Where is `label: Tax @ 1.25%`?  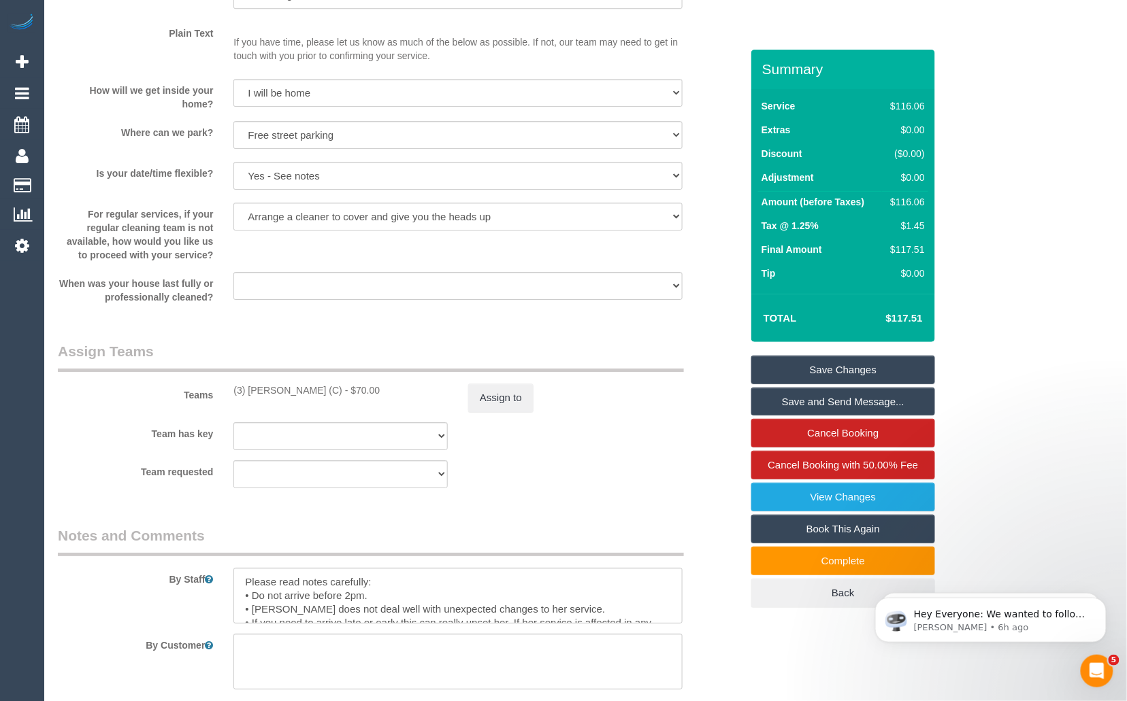
label: Tax @ 1.25% is located at coordinates (790, 226).